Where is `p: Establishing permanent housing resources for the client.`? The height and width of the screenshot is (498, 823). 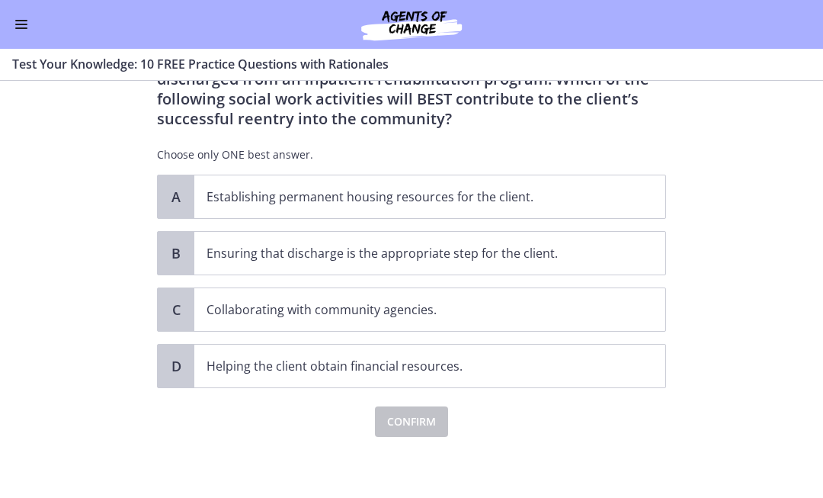
p: Establishing permanent housing resources for the client. is located at coordinates (415, 197).